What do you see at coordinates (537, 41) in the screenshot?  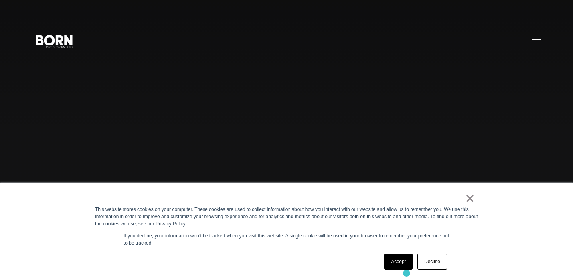 I see `button: Open` at bounding box center [537, 41].